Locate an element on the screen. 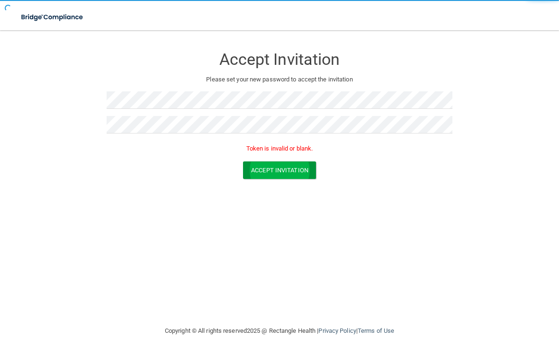 This screenshot has width=559, height=356. div: Copyright © All rights reserved 2025 @ Rectangle Health | | is located at coordinates (280, 331).